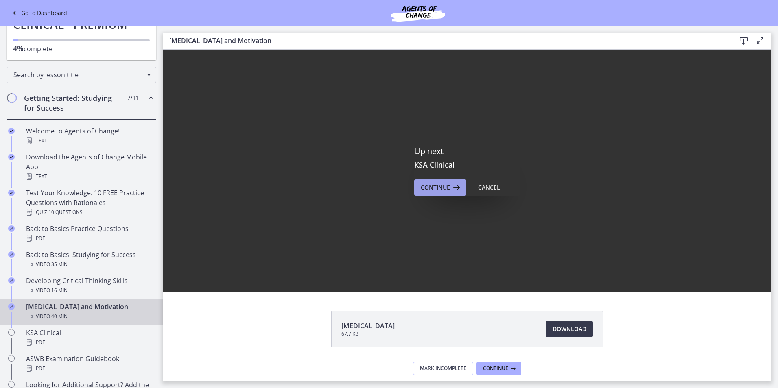  What do you see at coordinates (18, 48) in the screenshot?
I see `span: 4%` at bounding box center [18, 48].